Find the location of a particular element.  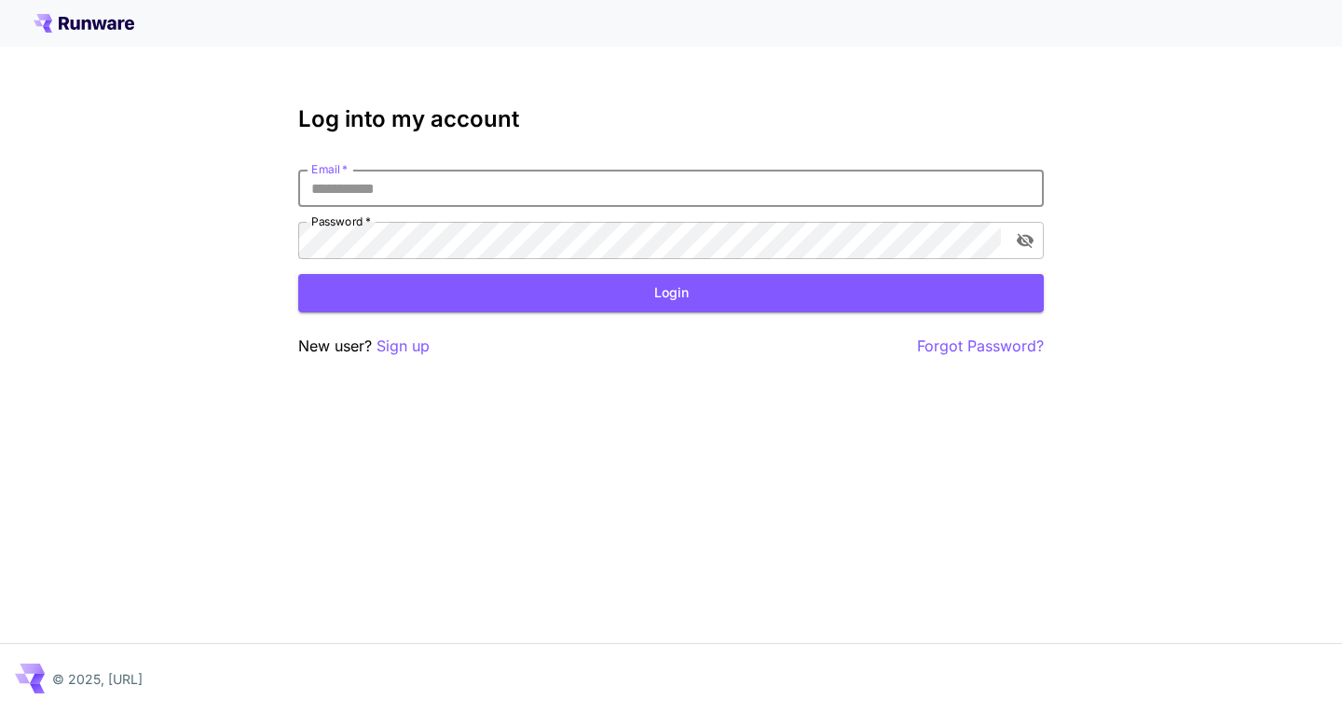

button: Forgot Password? is located at coordinates (981, 346).